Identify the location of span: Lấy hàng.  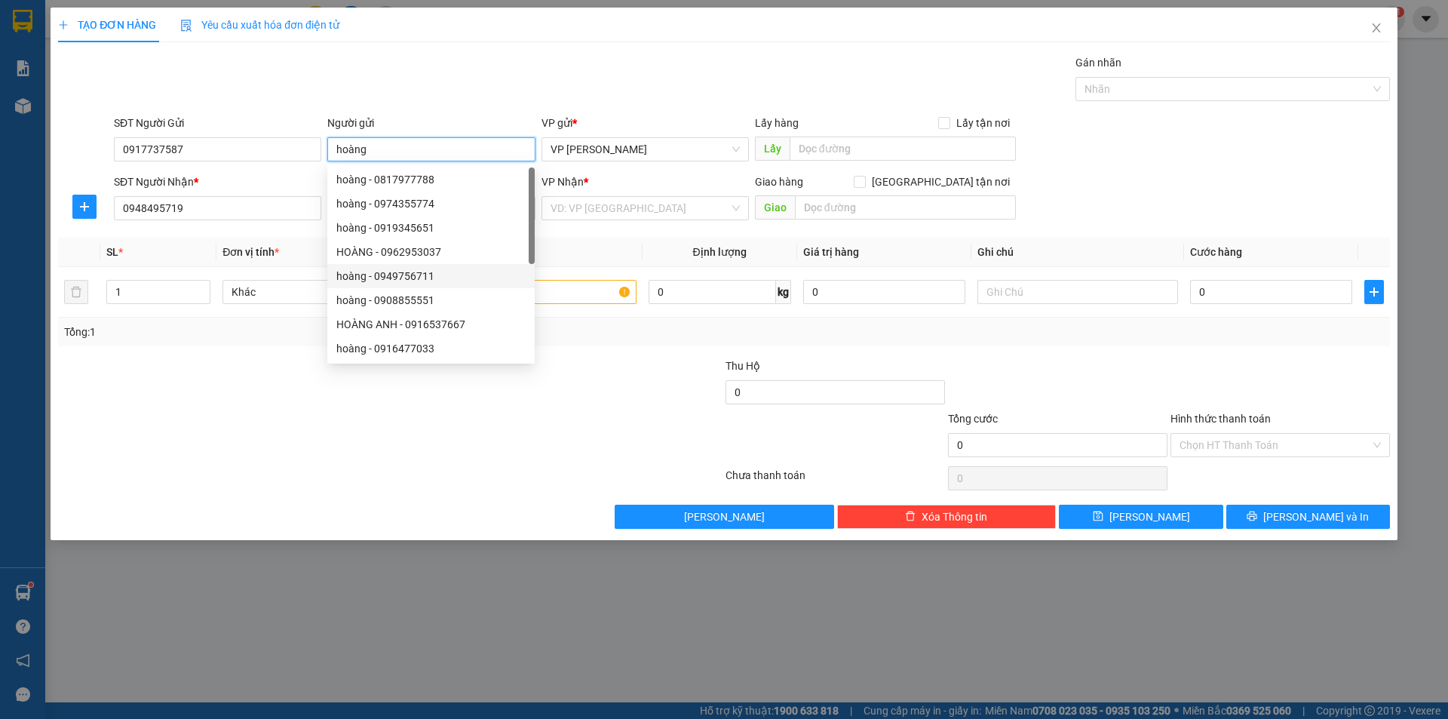
(777, 123).